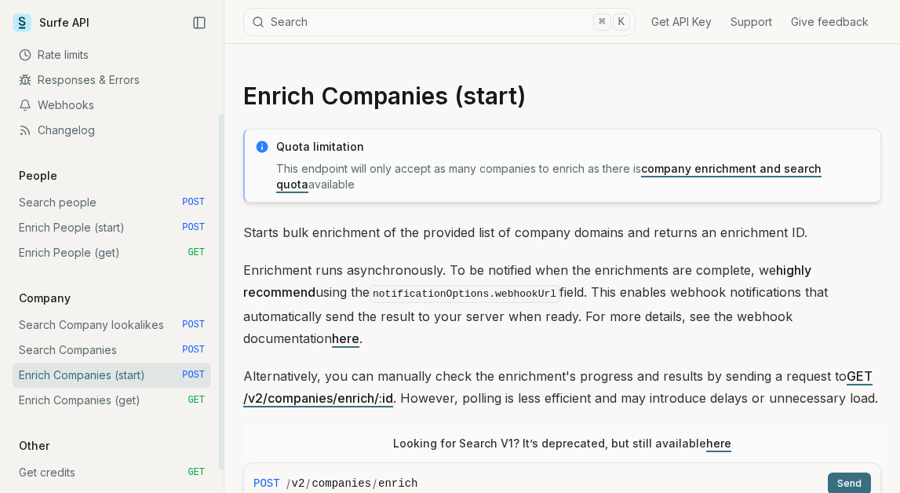 This screenshot has width=900, height=493. What do you see at coordinates (45, 298) in the screenshot?
I see `p: Company` at bounding box center [45, 298].